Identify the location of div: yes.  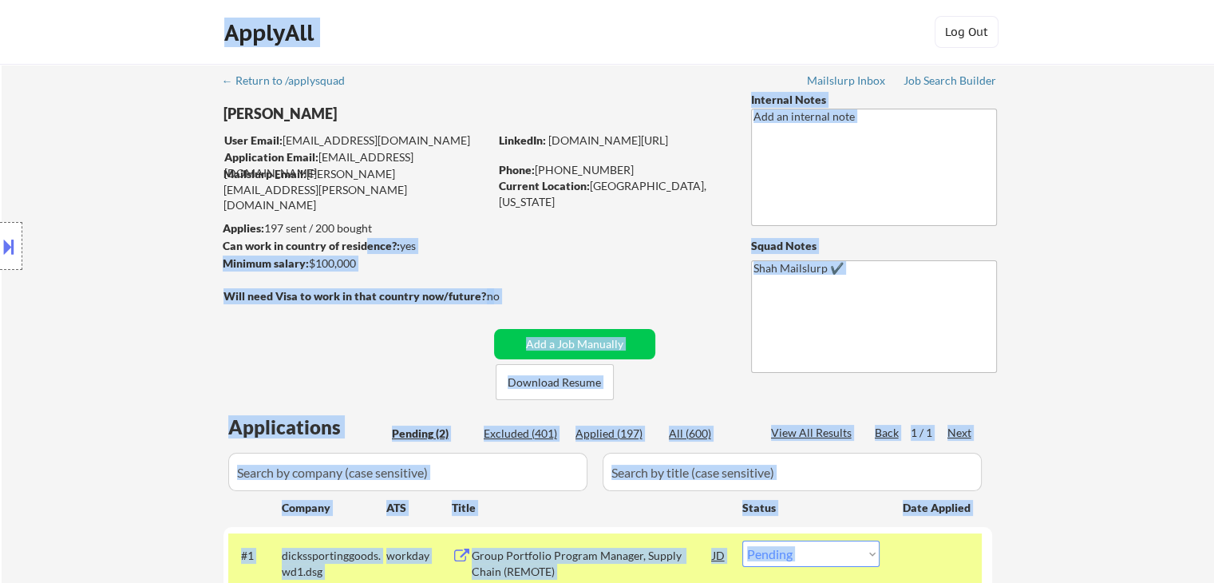
(353, 246).